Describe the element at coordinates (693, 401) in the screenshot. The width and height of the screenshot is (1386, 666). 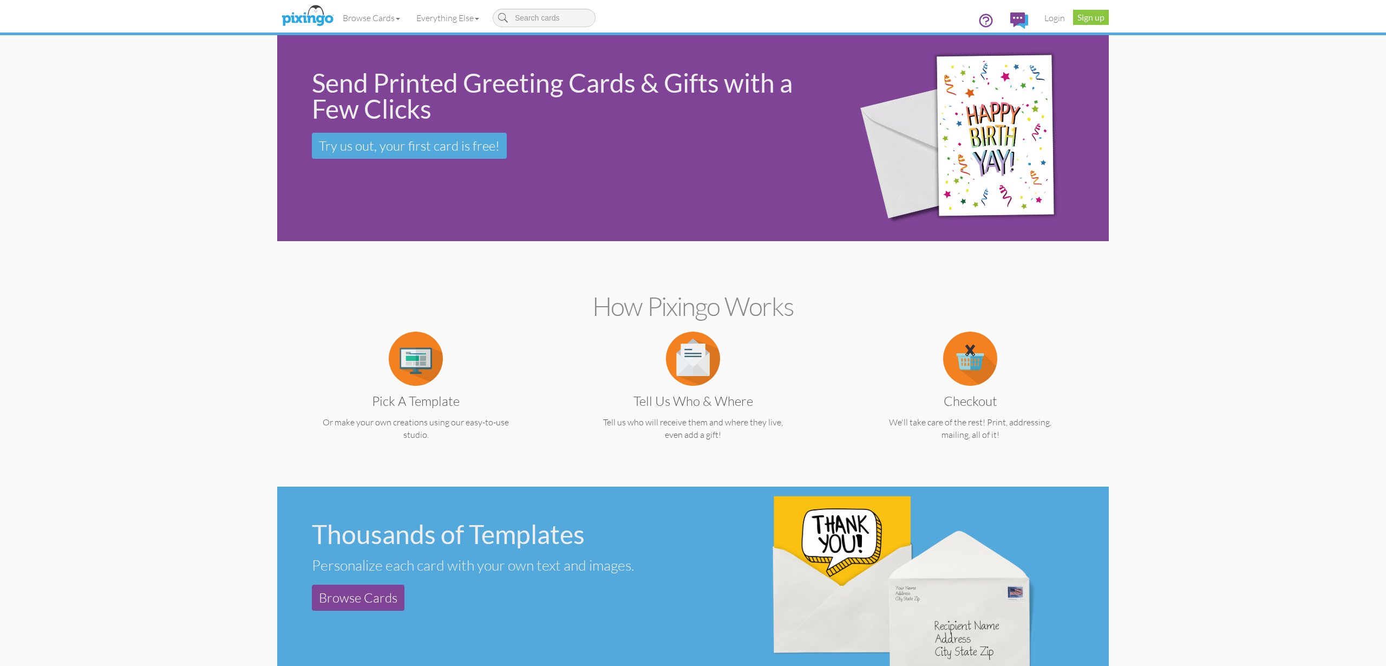
I see `h3: Tell us Who & Where` at that location.